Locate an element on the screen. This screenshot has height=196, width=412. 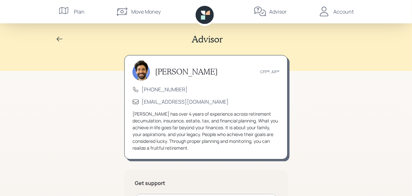
div: Plan is located at coordinates (79, 12).